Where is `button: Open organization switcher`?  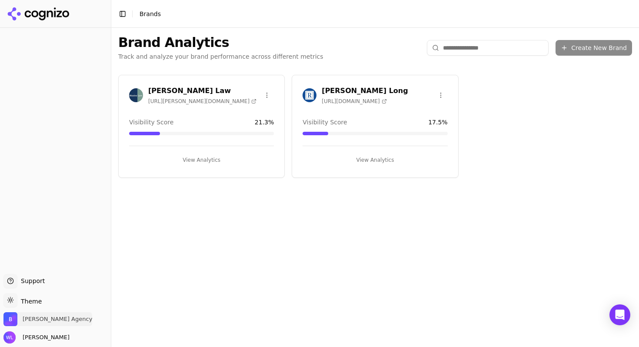 button: Open organization switcher is located at coordinates (48, 319).